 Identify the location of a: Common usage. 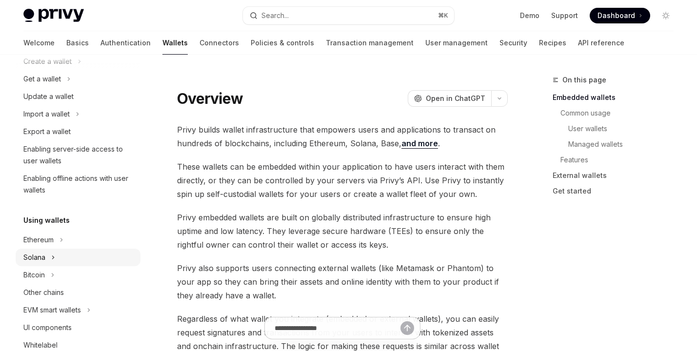
(621, 113).